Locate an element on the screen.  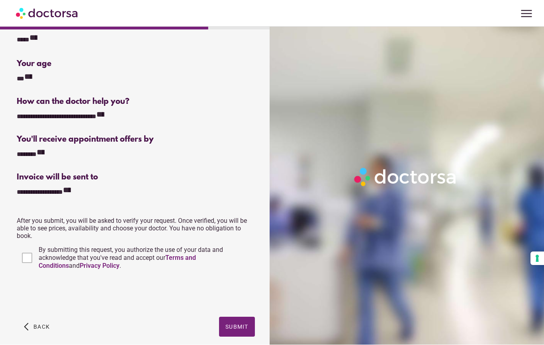
a: Privacy Policy is located at coordinates (99, 266).